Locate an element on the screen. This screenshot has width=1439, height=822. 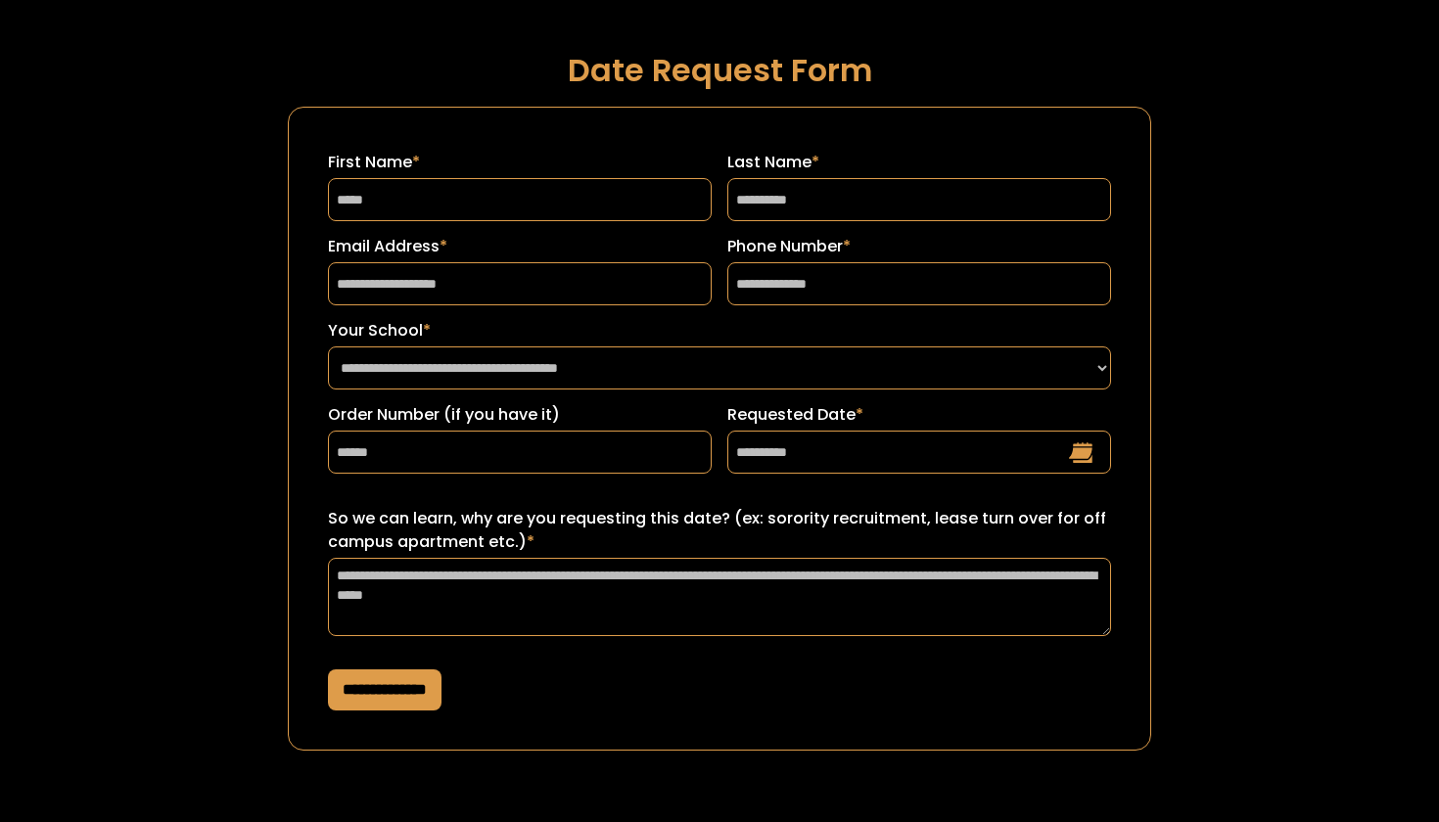
label: First Name is located at coordinates (520, 163).